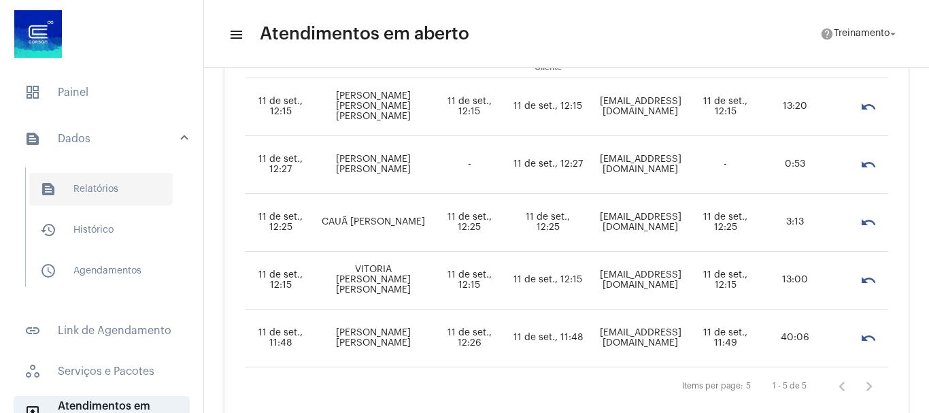  I want to click on span: Treinamento, so click(861, 34).